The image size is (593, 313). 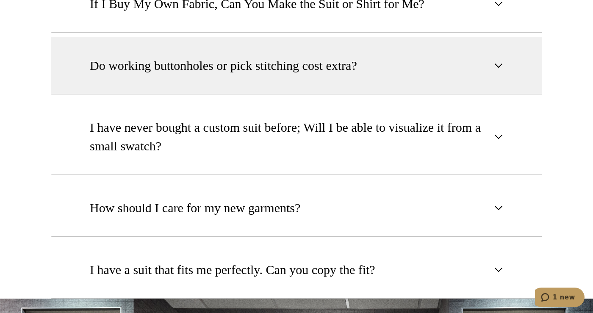 What do you see at coordinates (29, 10) in the screenshot?
I see `span: 1 new` at bounding box center [29, 10].